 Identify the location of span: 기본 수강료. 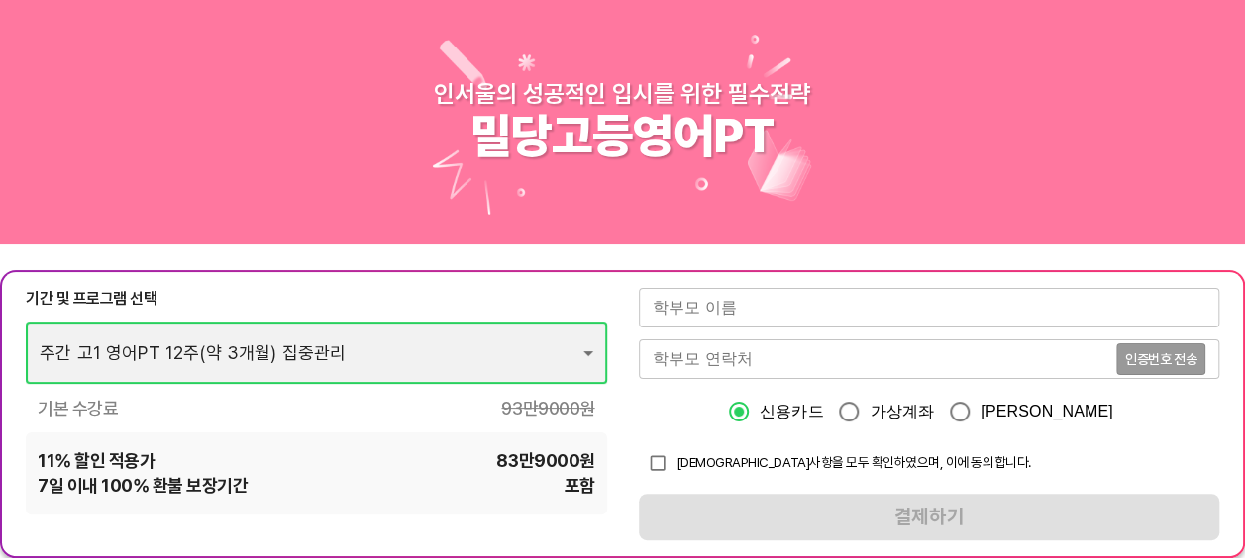
(77, 408).